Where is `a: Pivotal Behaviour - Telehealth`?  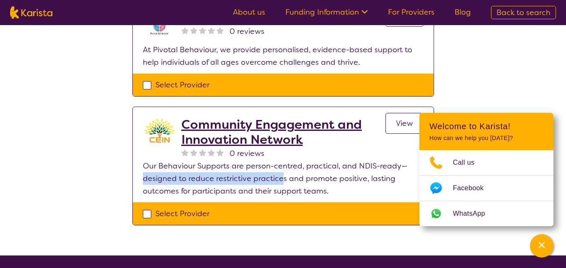
a: Pivotal Behaviour - Telehealth is located at coordinates (274, 18).